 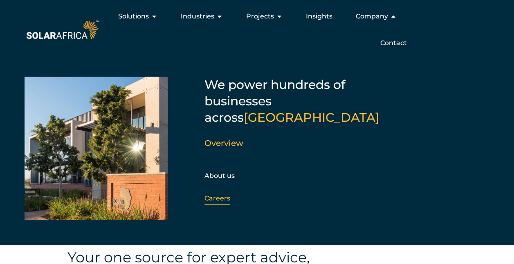 I want to click on nav: Menu, so click(x=257, y=29).